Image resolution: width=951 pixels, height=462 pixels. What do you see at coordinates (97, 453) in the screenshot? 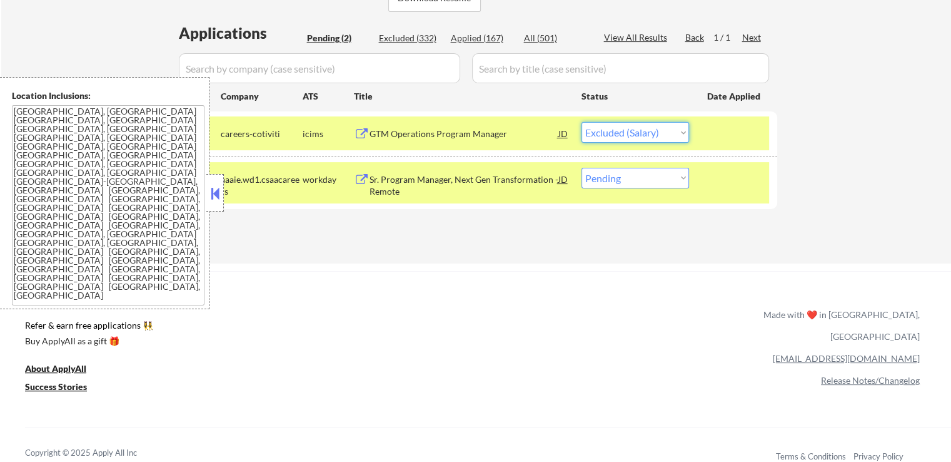
I see `div: Copyright © 2025 Apply All Inc` at bounding box center [97, 453].